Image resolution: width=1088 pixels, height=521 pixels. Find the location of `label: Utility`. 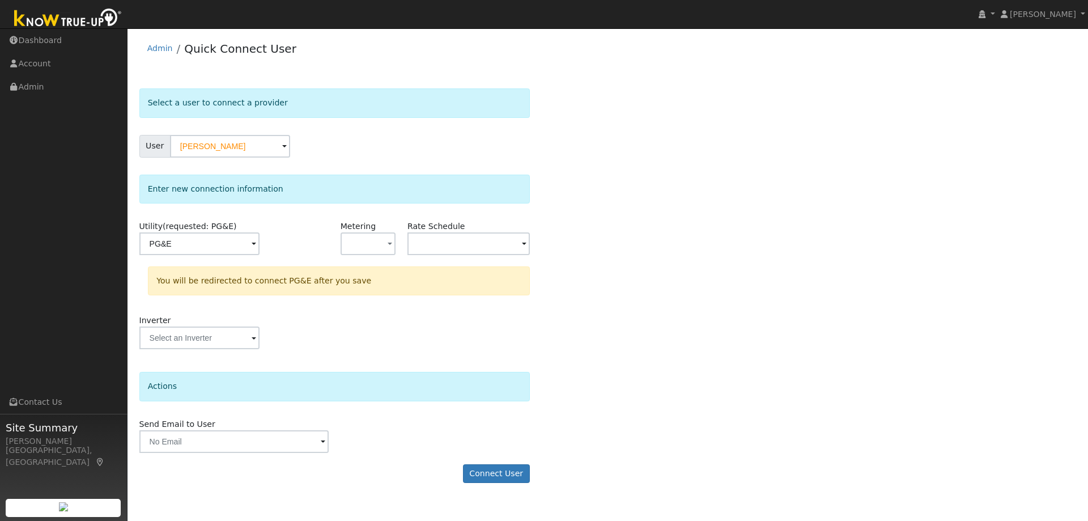

label: Utility is located at coordinates (188, 226).